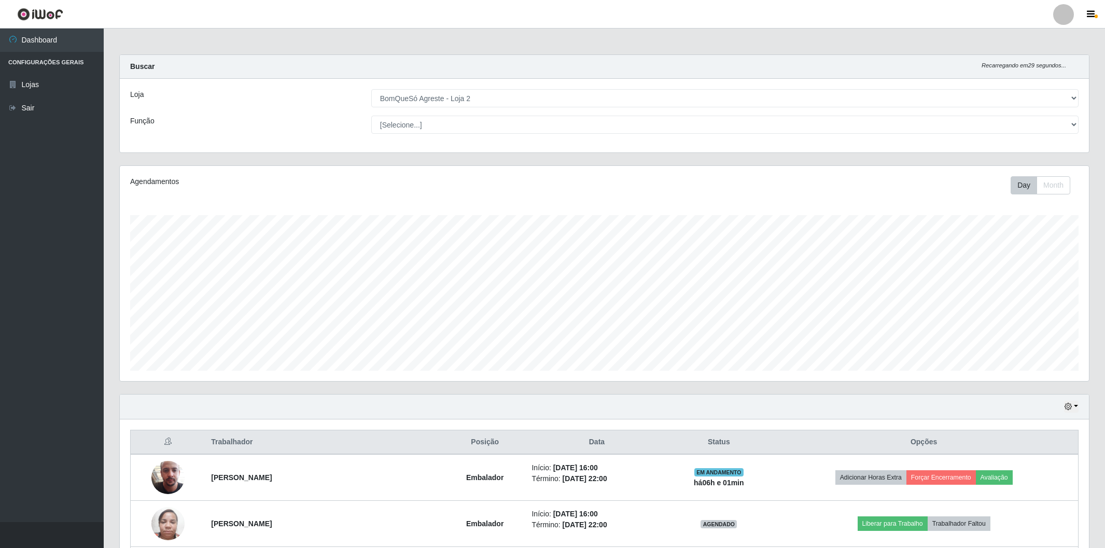 The height and width of the screenshot is (548, 1105). I want to click on th: Opções, so click(923, 442).